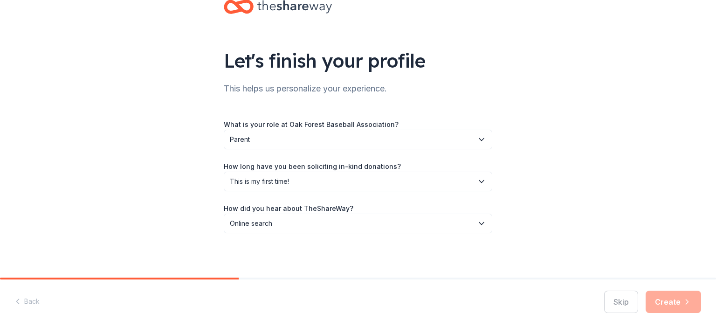 The height and width of the screenshot is (328, 716). Describe the element at coordinates (358, 61) in the screenshot. I see `div: Let's finish your profile` at that location.